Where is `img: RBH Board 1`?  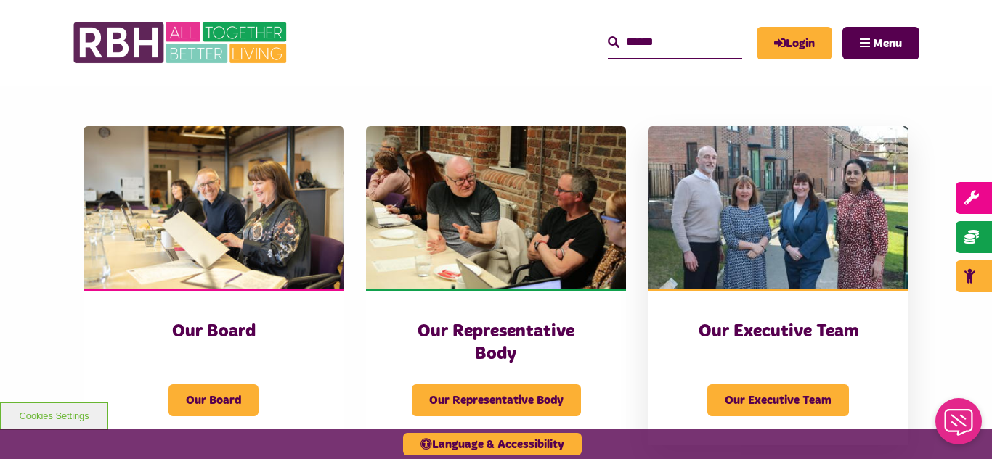 img: RBH Board 1 is located at coordinates (213, 208).